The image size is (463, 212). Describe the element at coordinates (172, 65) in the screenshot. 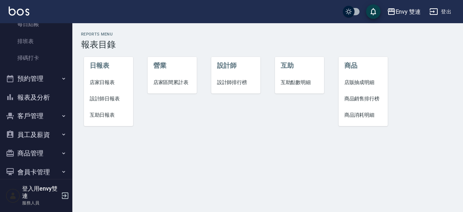

I see `li: 營業` at that location.